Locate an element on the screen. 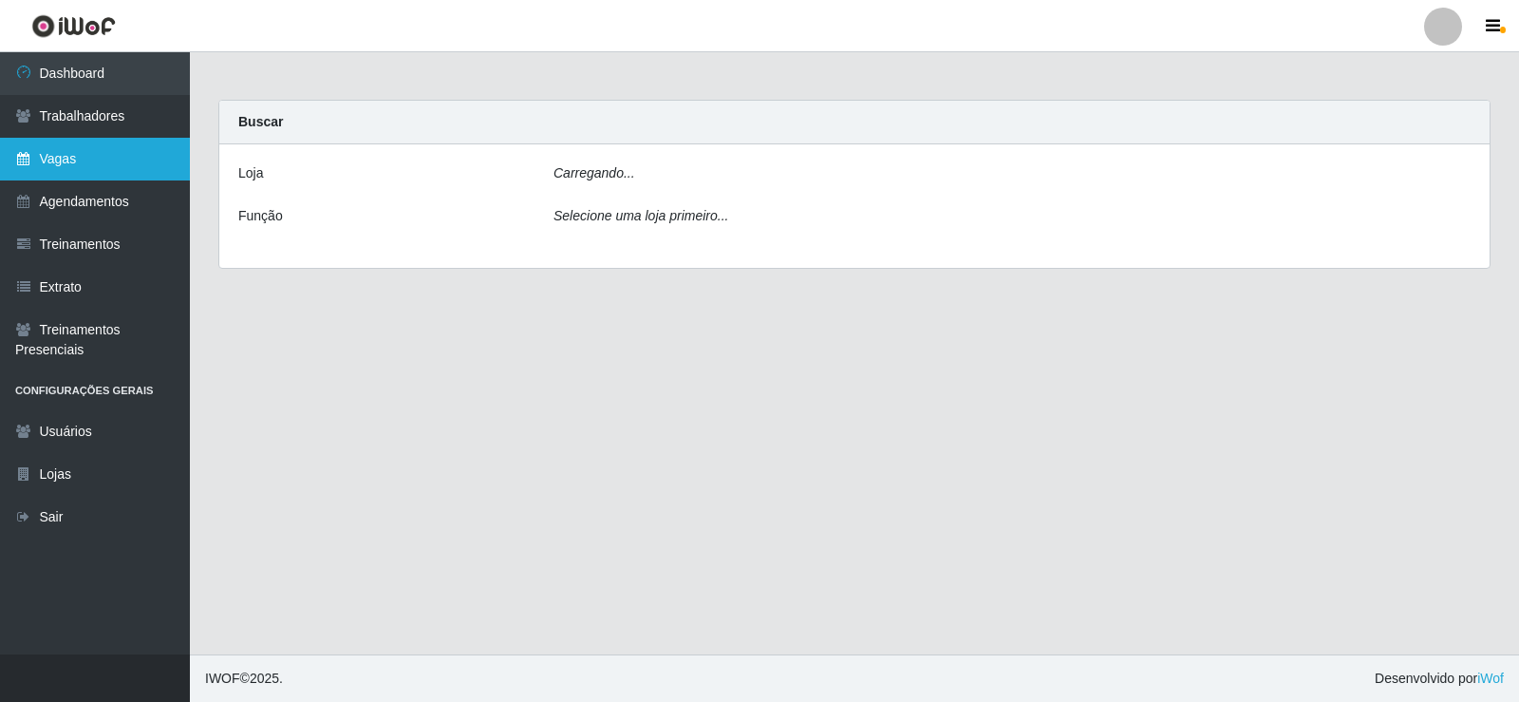  label: Loja is located at coordinates (251, 173).